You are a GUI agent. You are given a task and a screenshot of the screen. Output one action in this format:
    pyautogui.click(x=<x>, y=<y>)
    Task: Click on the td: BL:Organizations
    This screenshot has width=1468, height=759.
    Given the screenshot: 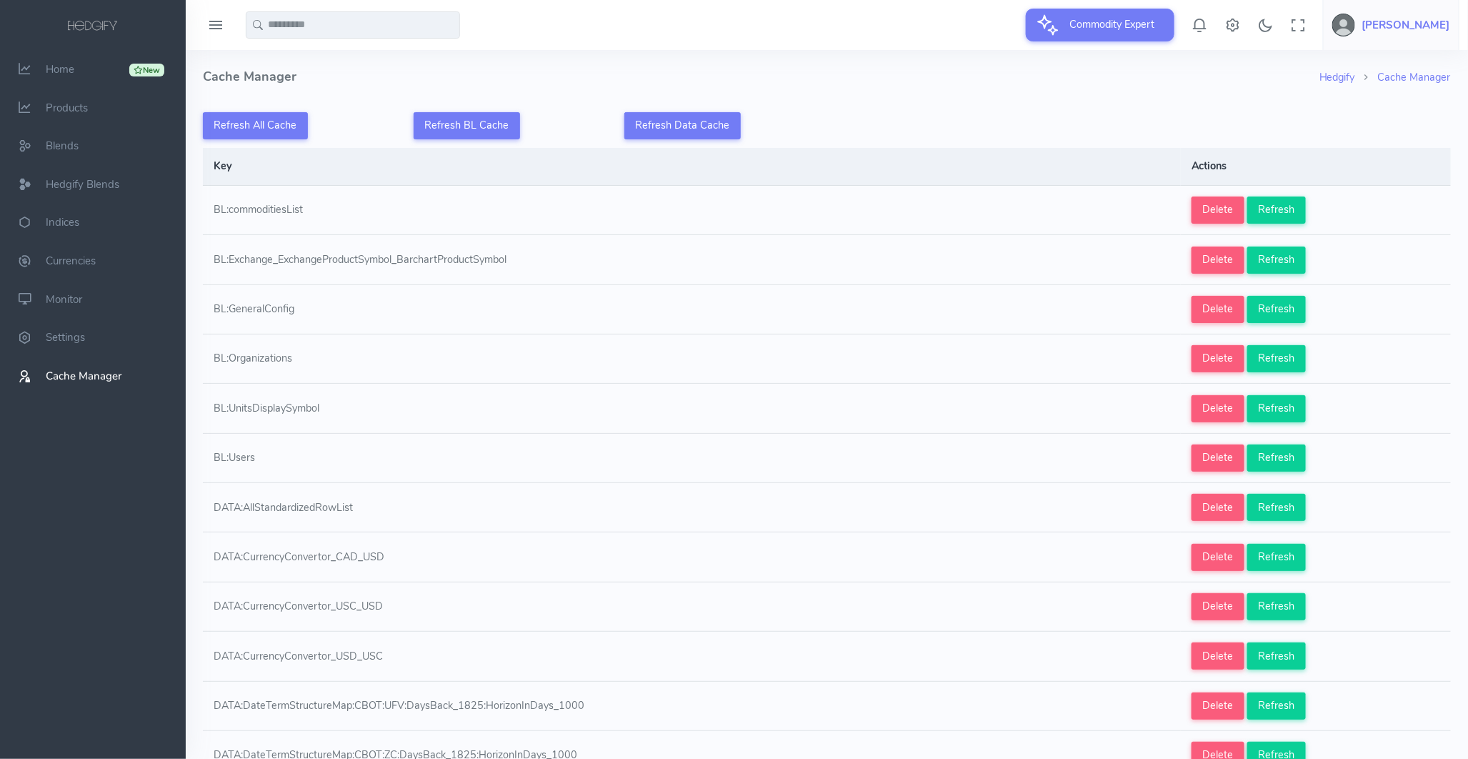 What is the action you would take?
    pyautogui.click(x=691, y=359)
    